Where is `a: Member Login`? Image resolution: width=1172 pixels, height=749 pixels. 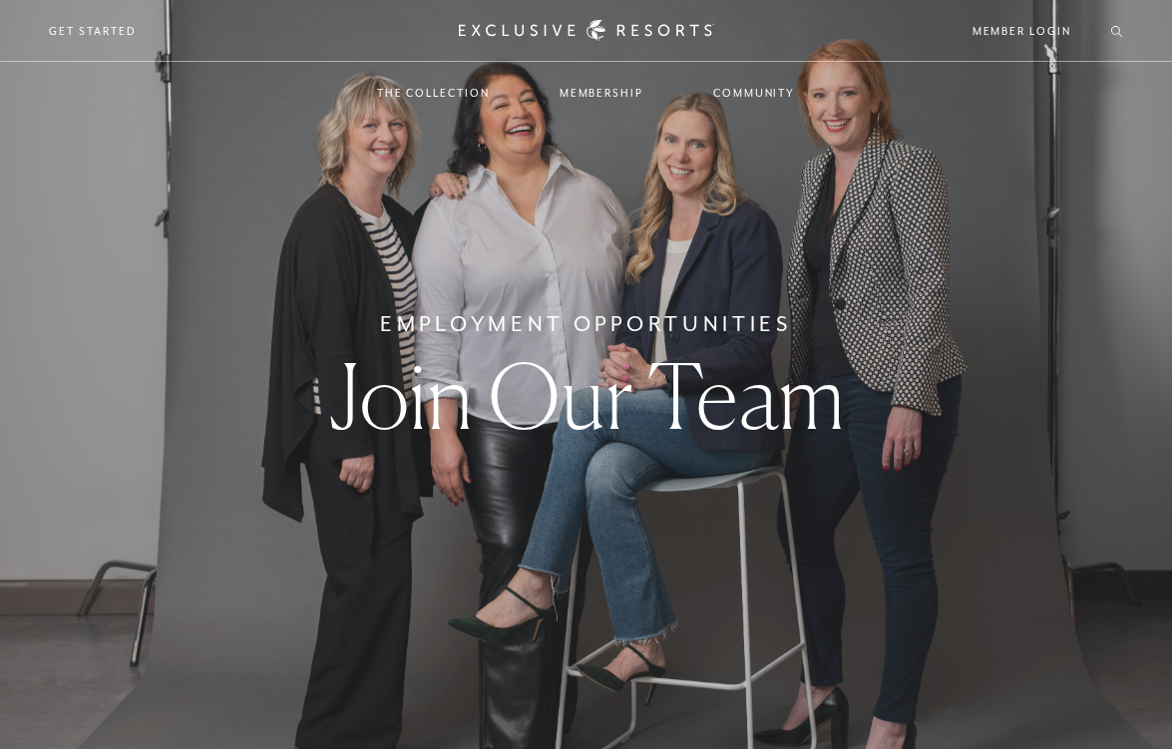
a: Member Login is located at coordinates (1022, 31).